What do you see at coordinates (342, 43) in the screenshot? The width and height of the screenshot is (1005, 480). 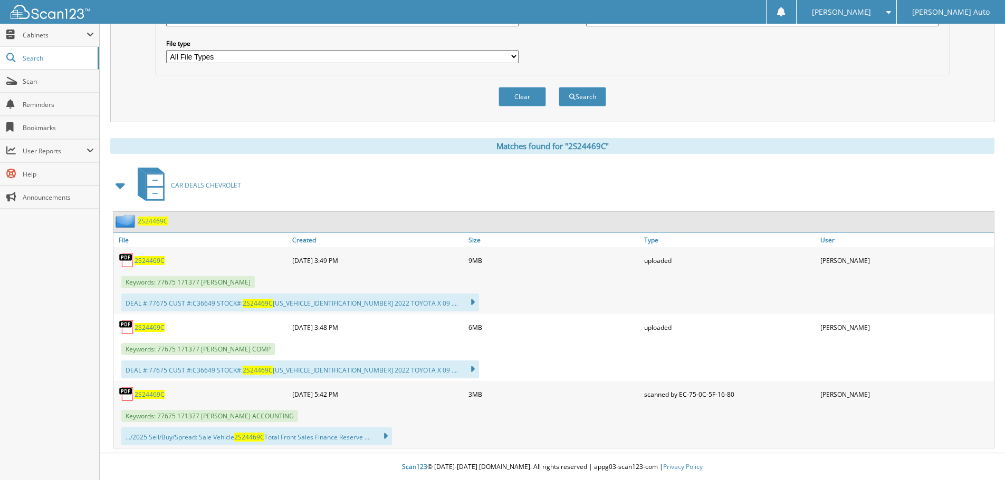 I see `label: File type` at bounding box center [342, 43].